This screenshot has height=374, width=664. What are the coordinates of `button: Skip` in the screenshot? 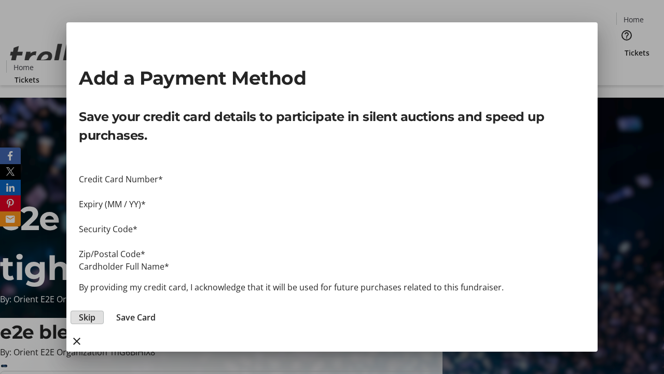 It's located at (87, 317).